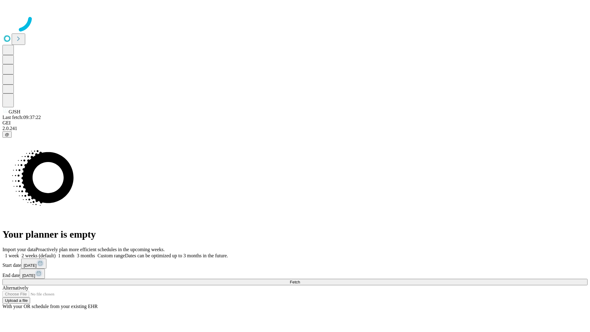 The image size is (590, 332). I want to click on div: 2.0.241, so click(295, 129).